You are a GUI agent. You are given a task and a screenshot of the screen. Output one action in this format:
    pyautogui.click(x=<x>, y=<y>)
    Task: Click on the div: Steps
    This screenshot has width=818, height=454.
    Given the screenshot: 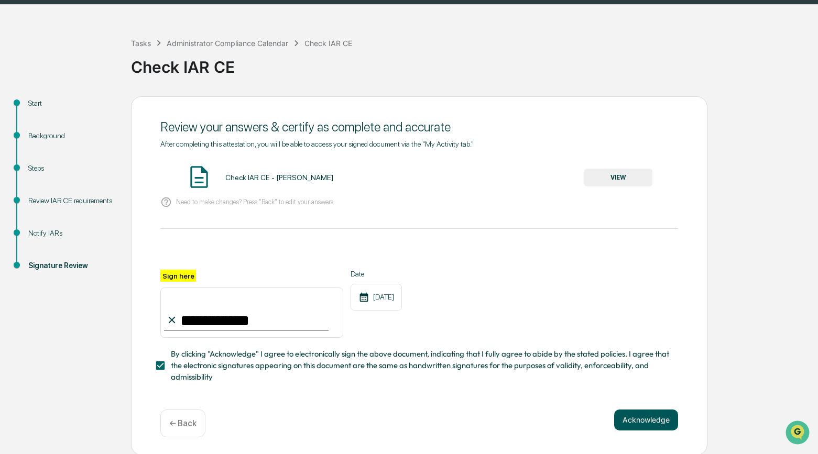 What is the action you would take?
    pyautogui.click(x=71, y=168)
    